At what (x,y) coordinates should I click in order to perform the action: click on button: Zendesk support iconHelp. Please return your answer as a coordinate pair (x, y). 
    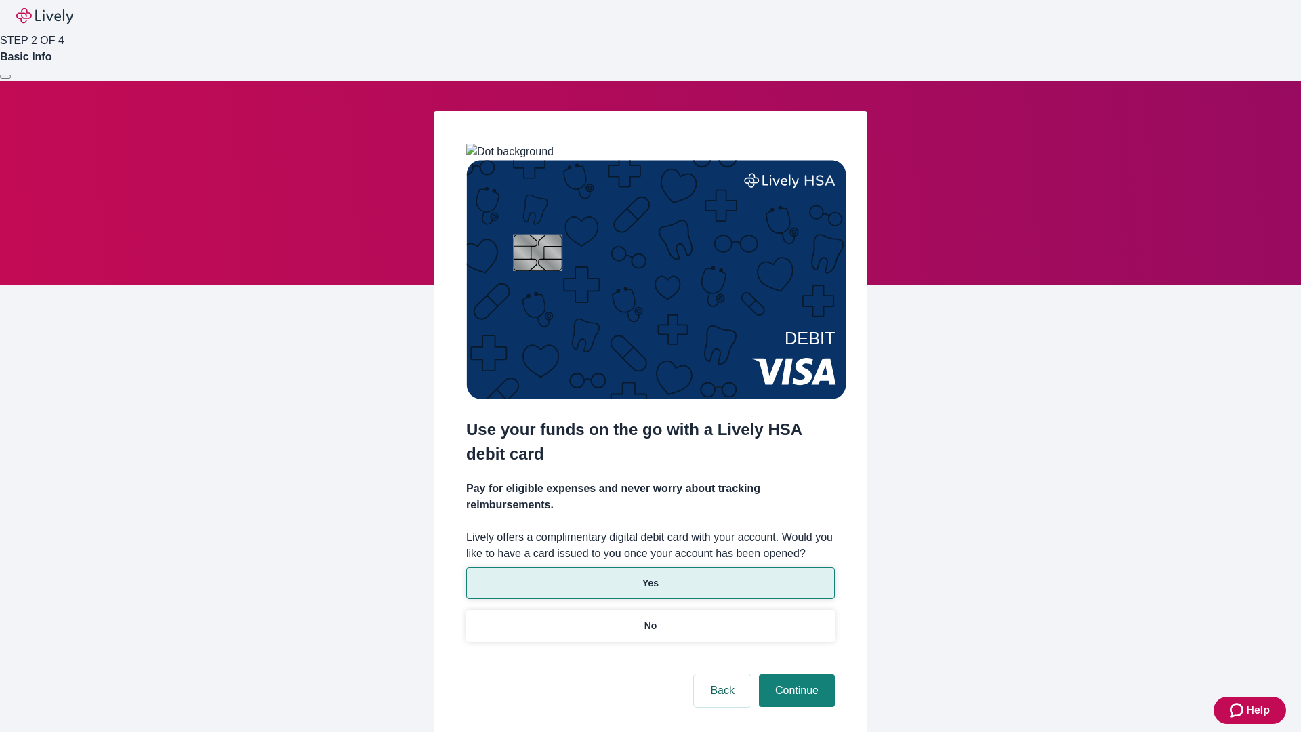
    Looking at the image, I should click on (1250, 710).